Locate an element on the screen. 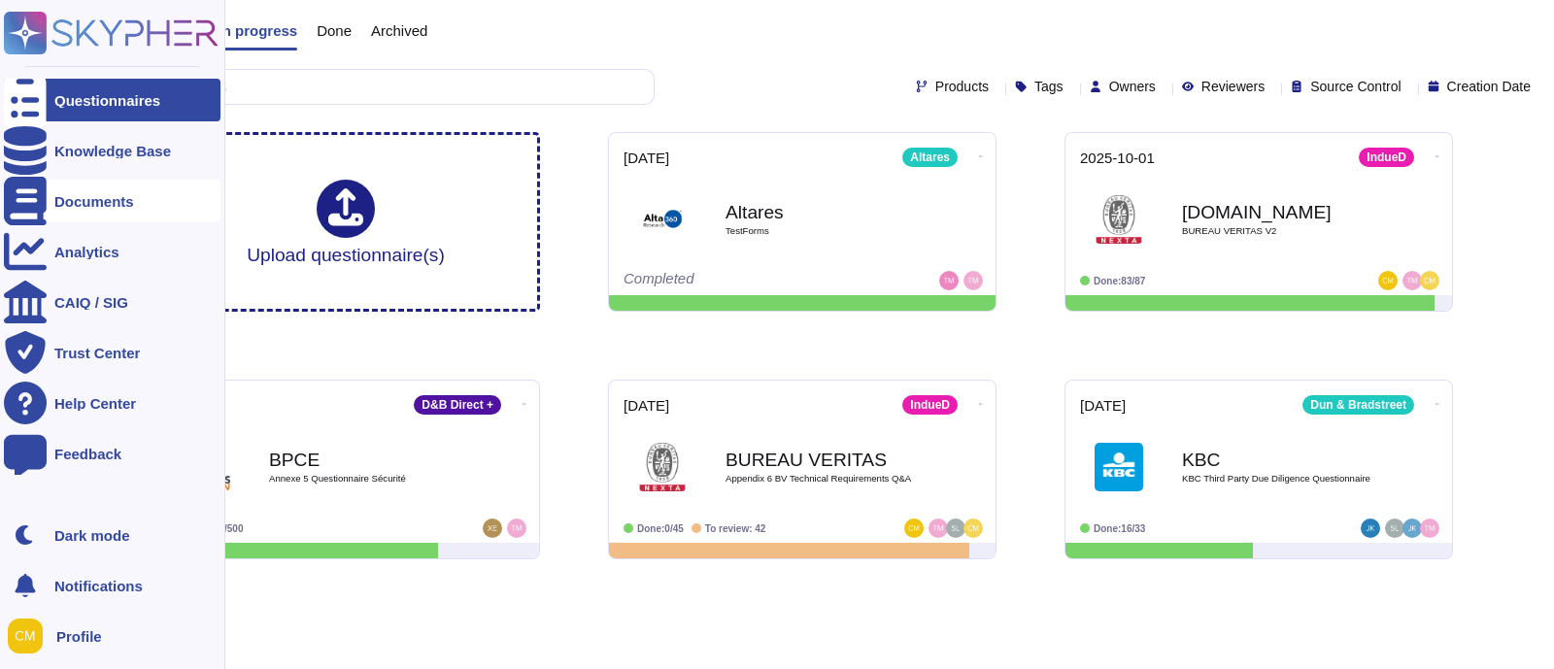  span: In progress is located at coordinates (257, 30).